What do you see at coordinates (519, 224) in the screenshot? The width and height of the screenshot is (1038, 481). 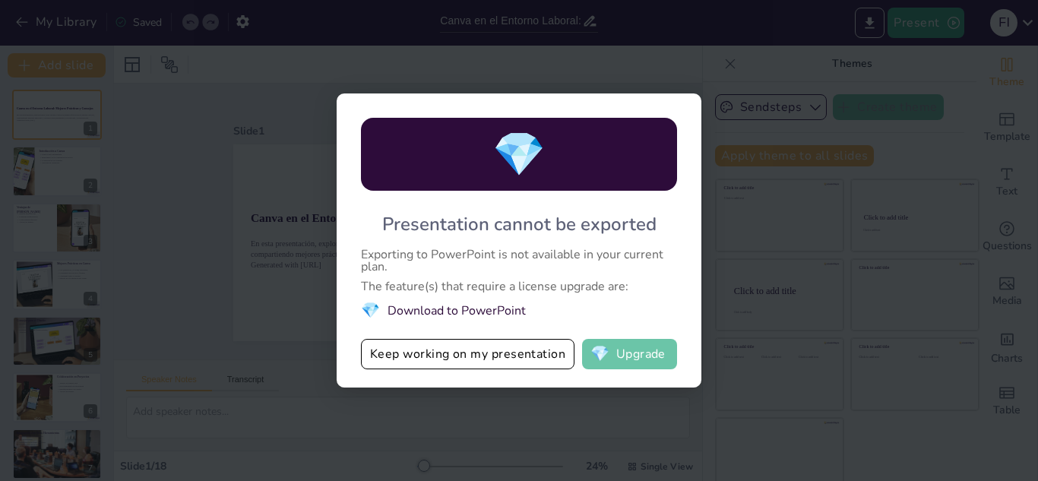 I see `div: Presentation cannot be exported` at bounding box center [519, 224].